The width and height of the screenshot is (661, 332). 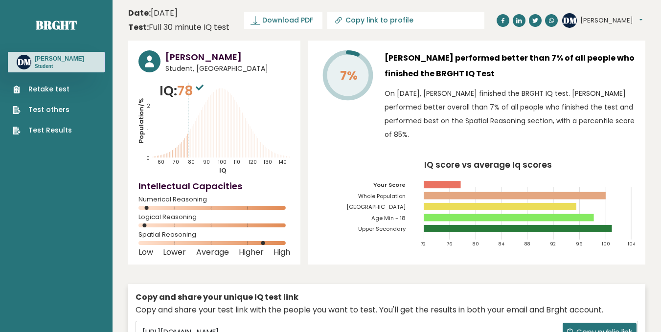 I want to click on tspan: 110, so click(x=237, y=162).